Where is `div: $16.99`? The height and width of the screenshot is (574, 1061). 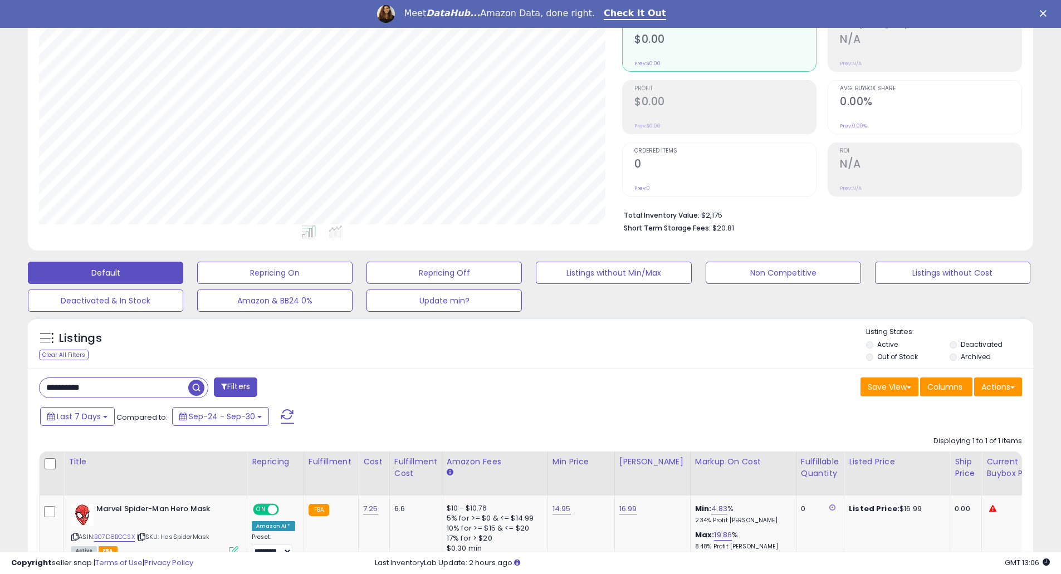 div: $16.99 is located at coordinates (895, 509).